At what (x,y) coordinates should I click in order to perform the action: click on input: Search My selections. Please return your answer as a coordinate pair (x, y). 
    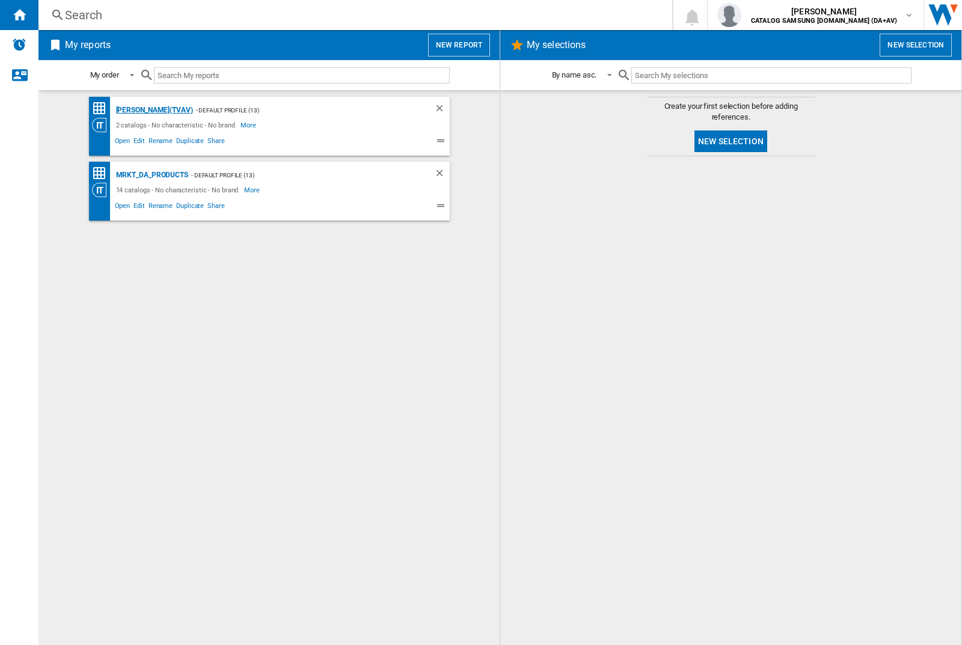
    Looking at the image, I should click on (771, 75).